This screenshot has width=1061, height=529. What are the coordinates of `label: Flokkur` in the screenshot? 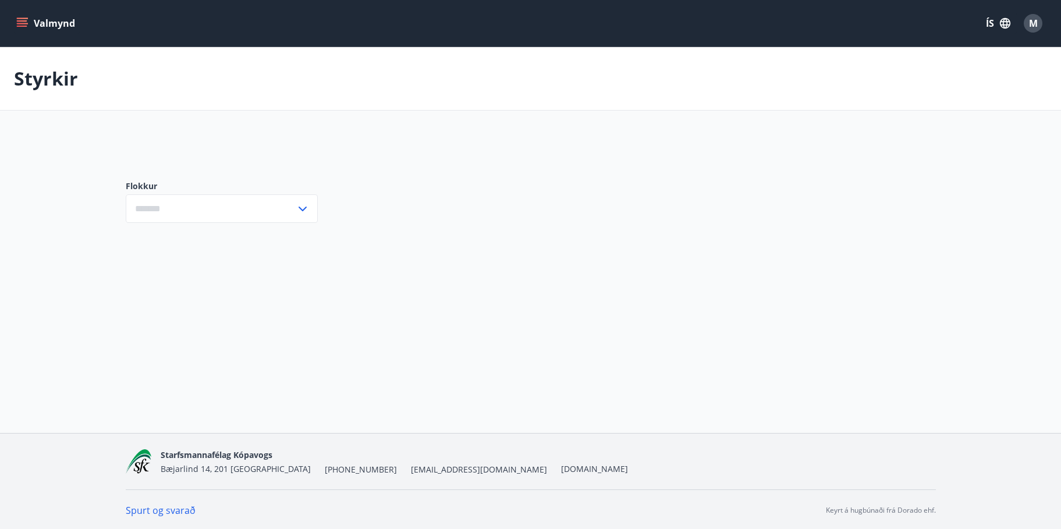 It's located at (222, 186).